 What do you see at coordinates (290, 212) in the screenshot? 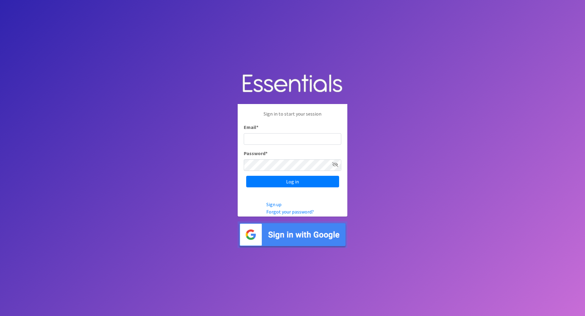
I see `a: Forgot your password?` at bounding box center [290, 212].